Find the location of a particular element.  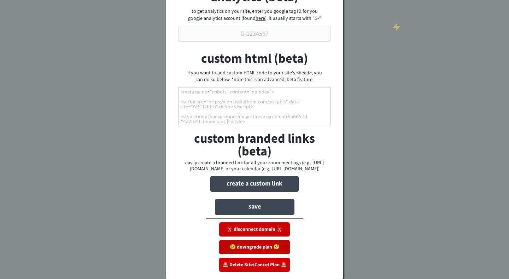

div: if you want to add custom HTML code to your site's <head>, you can do so below. *note this is an ... is located at coordinates (255, 76).